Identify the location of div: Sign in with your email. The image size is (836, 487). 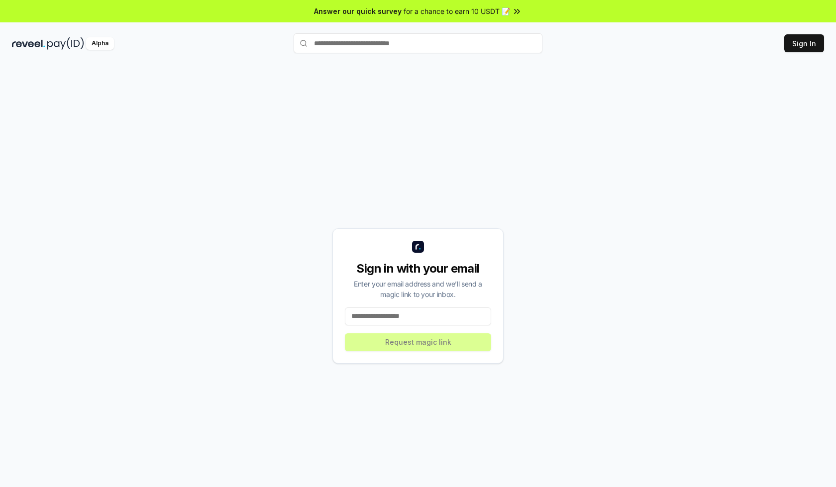
(418, 269).